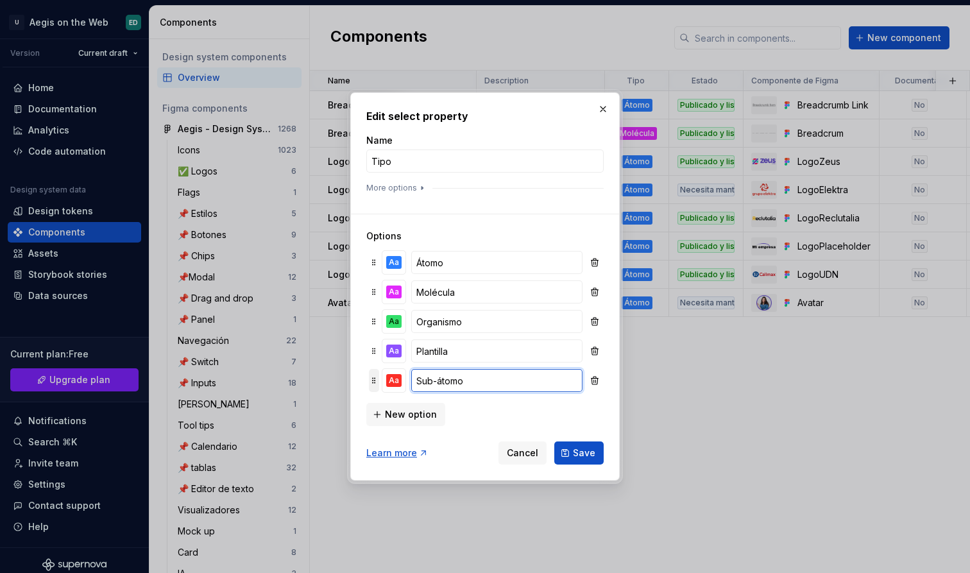 This screenshot has height=573, width=970. Describe the element at coordinates (522, 453) in the screenshot. I see `button: Cancel` at that location.